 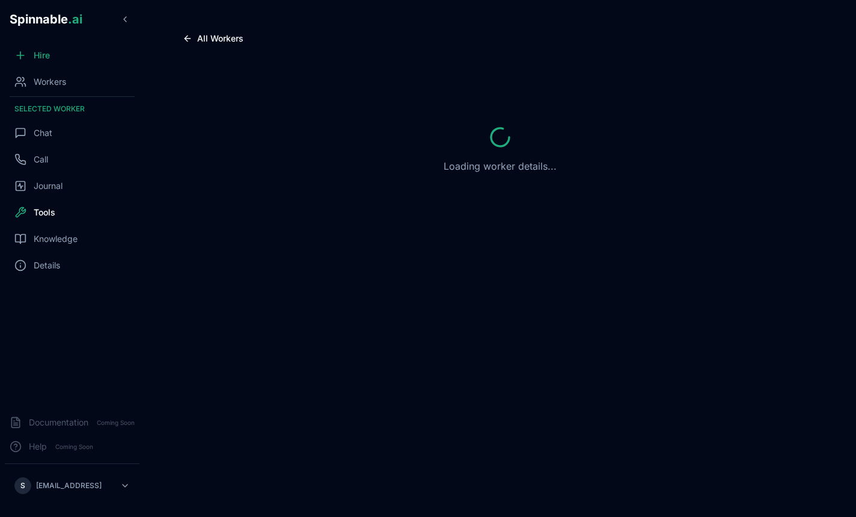 I want to click on span: Knowledge, so click(x=55, y=239).